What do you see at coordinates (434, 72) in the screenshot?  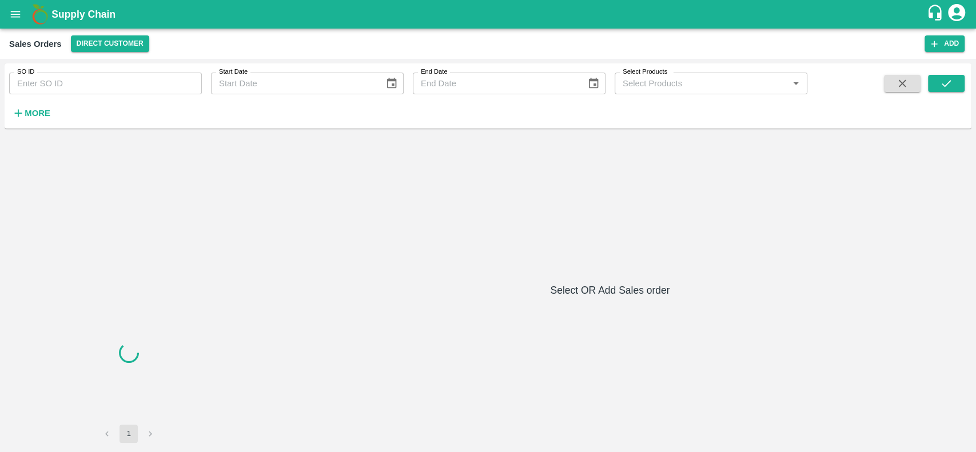 I see `label: End Date` at bounding box center [434, 72].